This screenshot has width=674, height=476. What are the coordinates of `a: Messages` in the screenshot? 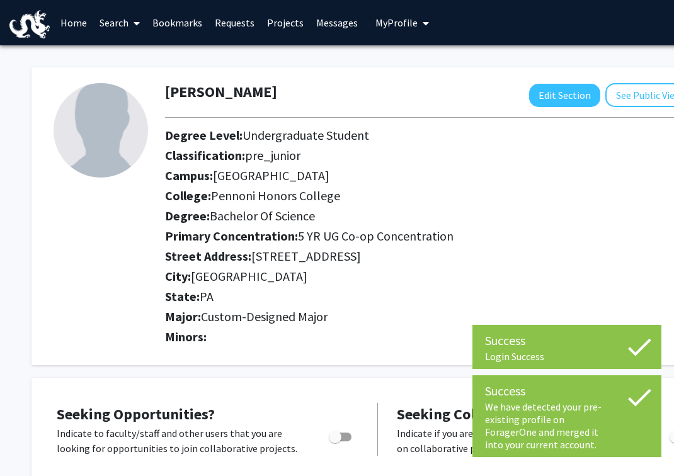 It's located at (337, 23).